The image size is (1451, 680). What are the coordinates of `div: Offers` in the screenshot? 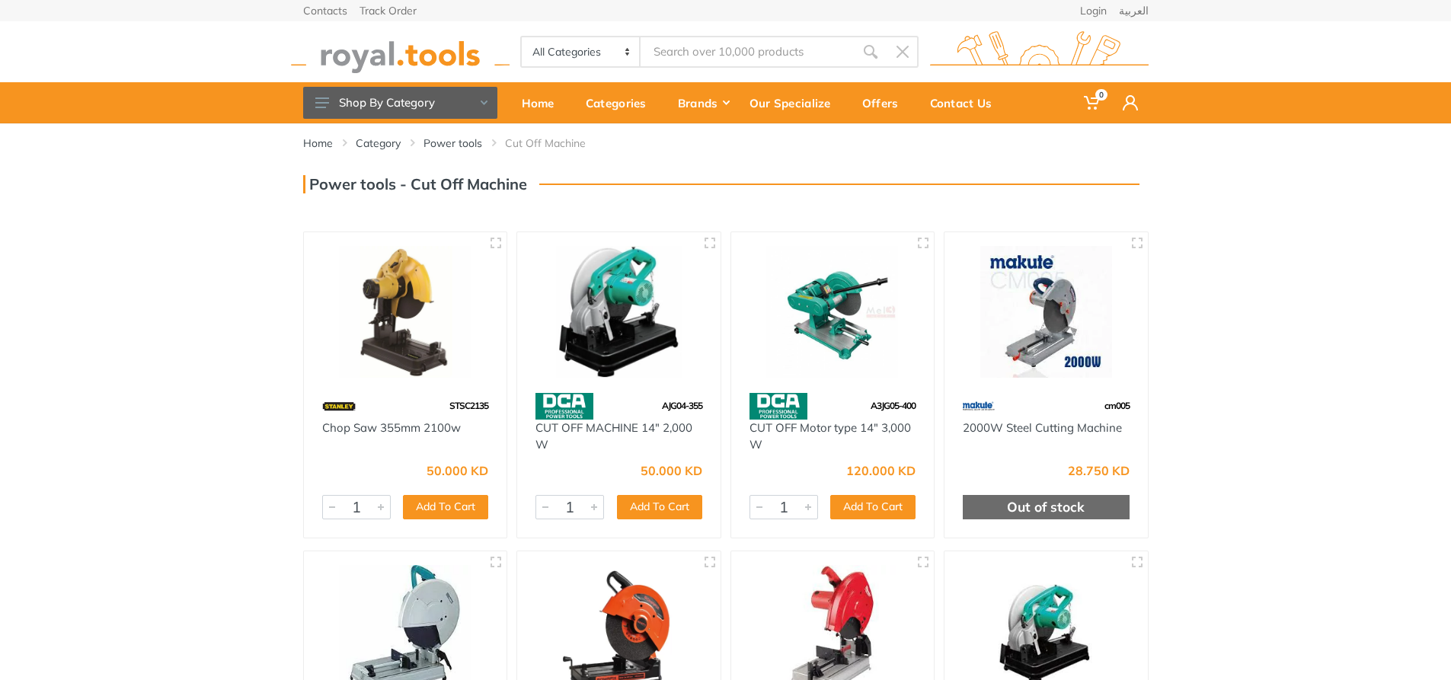 It's located at (885, 103).